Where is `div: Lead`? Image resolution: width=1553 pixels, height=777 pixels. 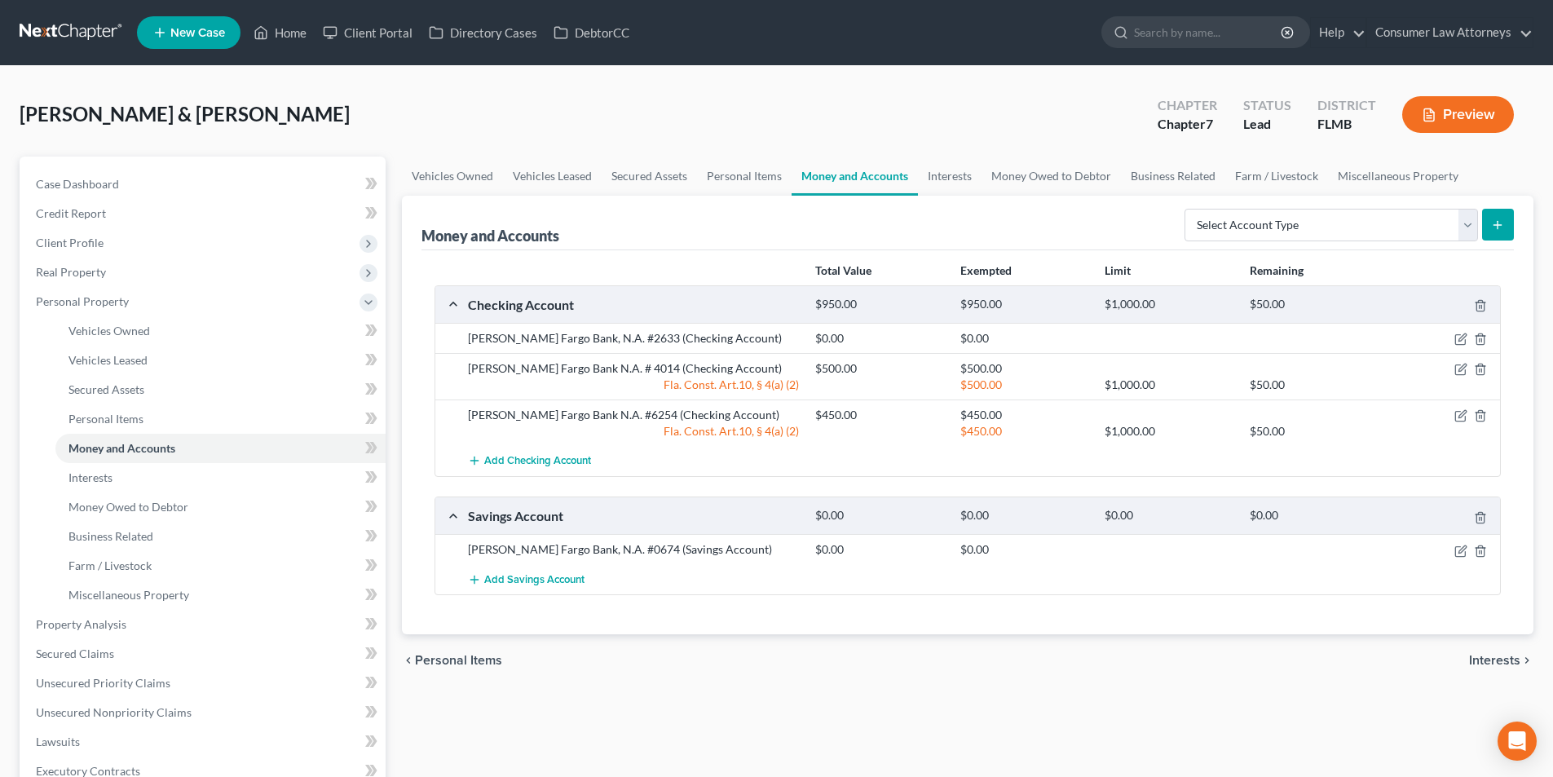 div: Lead is located at coordinates (1267, 124).